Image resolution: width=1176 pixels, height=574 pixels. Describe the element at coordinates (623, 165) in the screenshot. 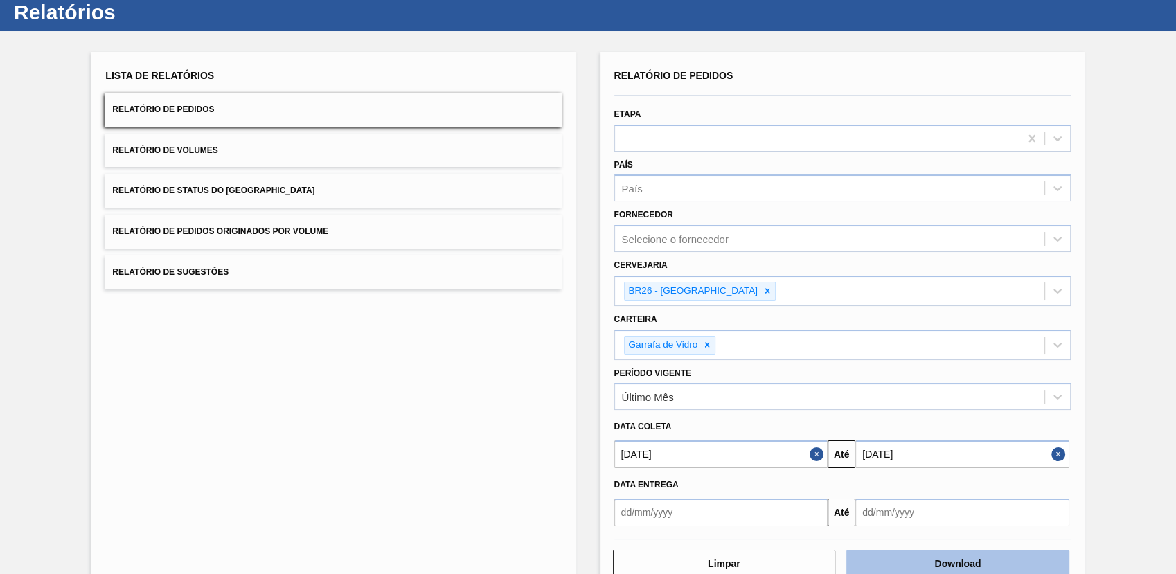

I see `label: País` at that location.